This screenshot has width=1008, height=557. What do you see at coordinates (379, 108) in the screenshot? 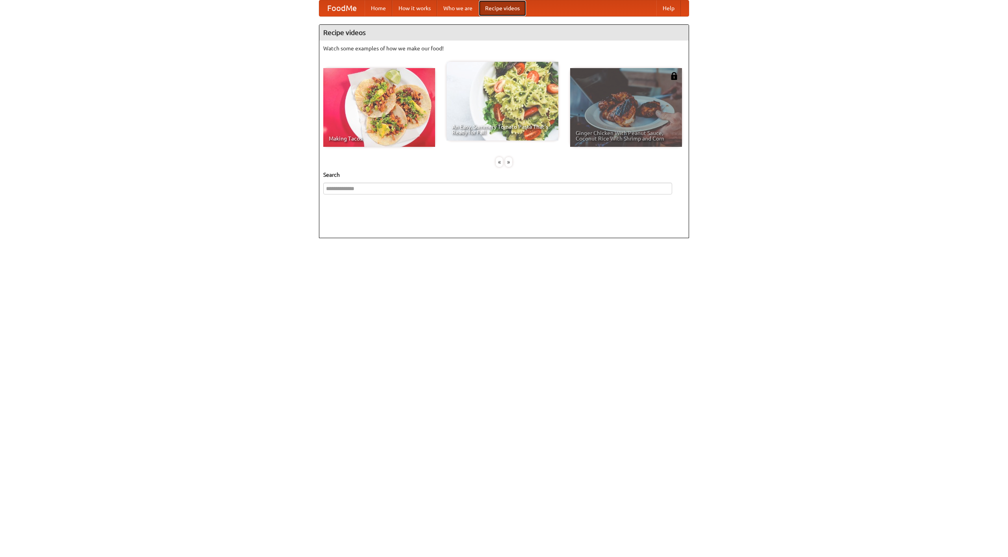
I see `a: Making Tacos` at bounding box center [379, 108].